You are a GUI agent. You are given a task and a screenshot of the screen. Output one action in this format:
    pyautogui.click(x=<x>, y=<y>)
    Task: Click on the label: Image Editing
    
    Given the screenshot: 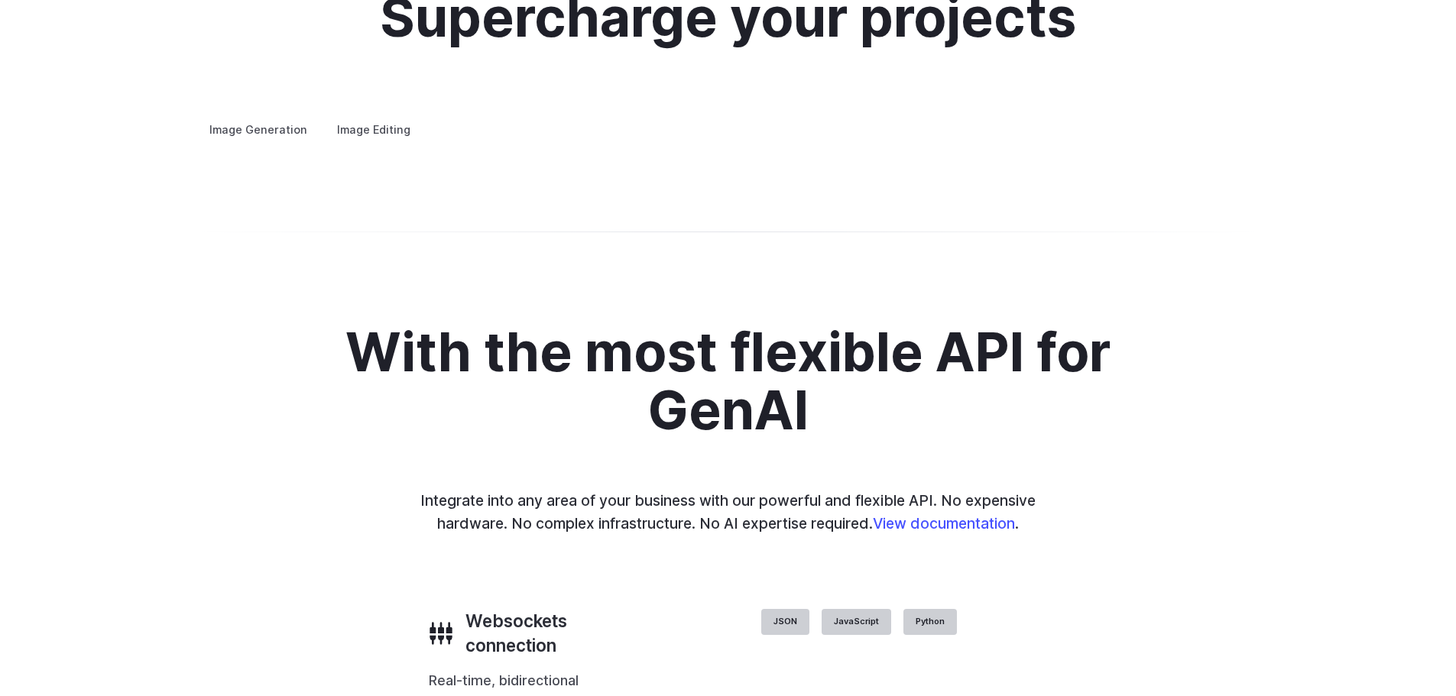 What is the action you would take?
    pyautogui.click(x=374, y=129)
    